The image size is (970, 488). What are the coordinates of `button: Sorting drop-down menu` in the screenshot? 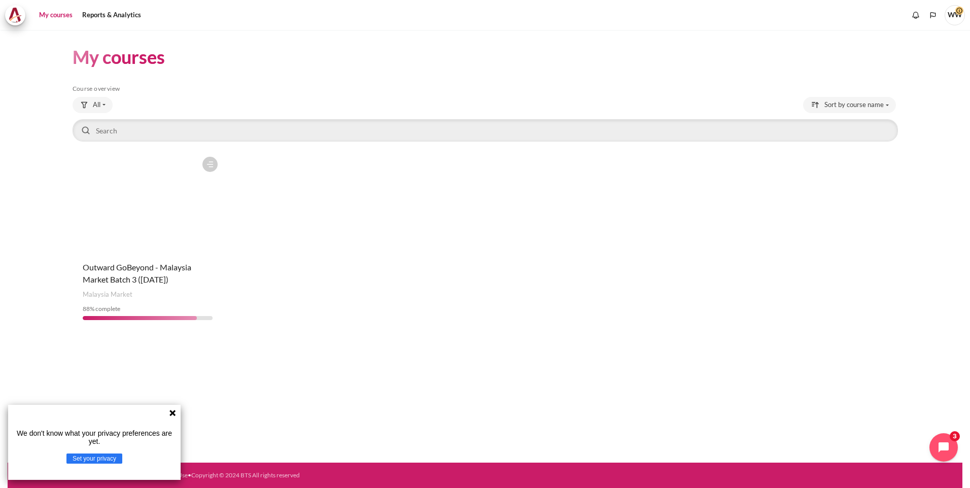 It's located at (849, 105).